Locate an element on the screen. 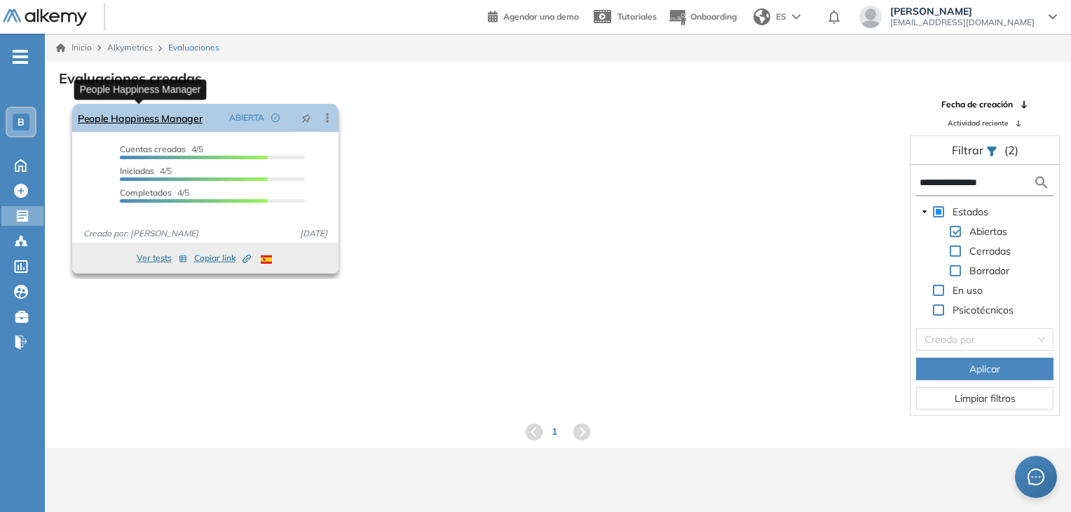 The height and width of the screenshot is (512, 1071). span: Abiertas is located at coordinates (988, 231).